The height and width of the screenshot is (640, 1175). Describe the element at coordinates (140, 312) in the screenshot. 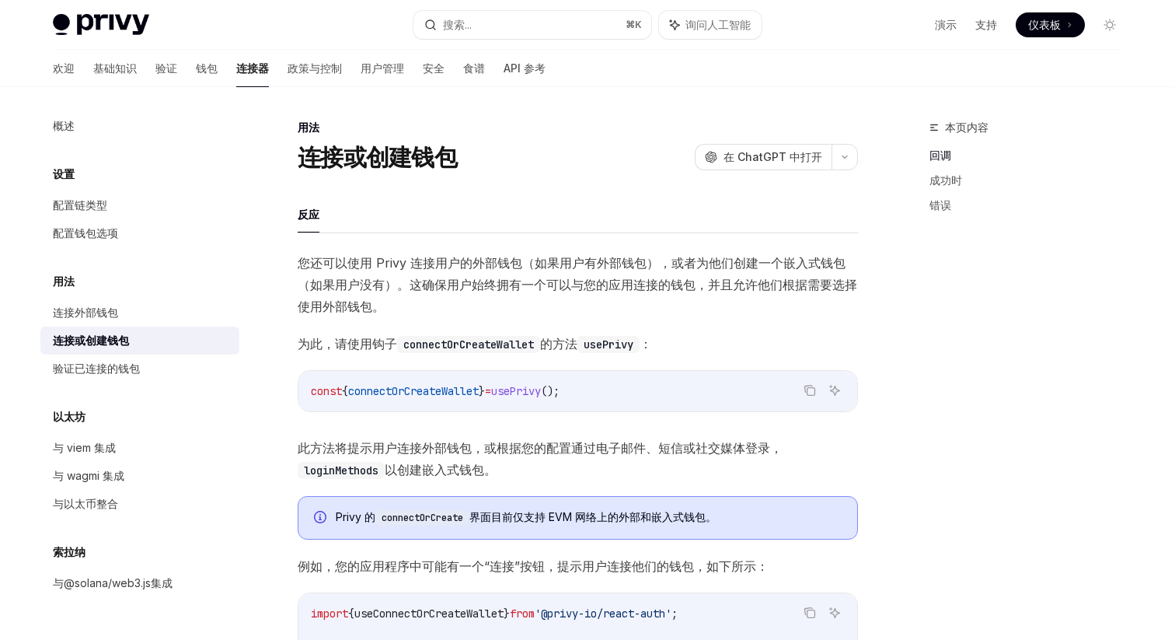

I see `a: 连接外部钱包` at that location.